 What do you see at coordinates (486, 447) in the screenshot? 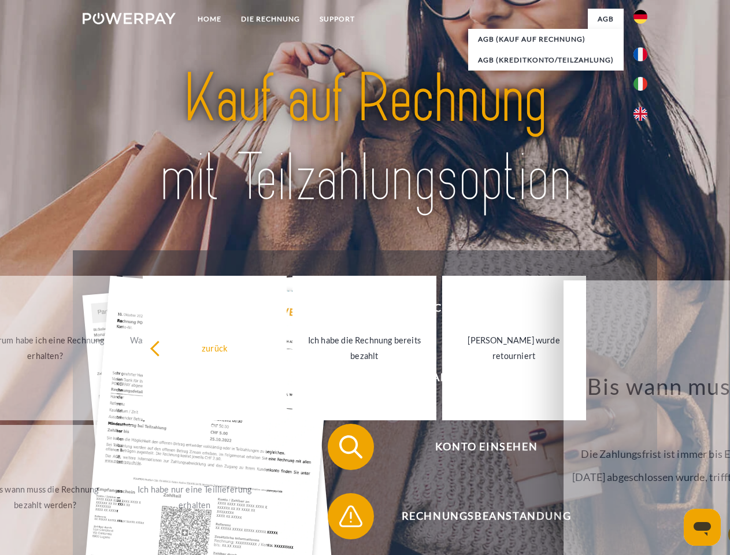
I see `span: Konto einsehen` at bounding box center [486, 447].